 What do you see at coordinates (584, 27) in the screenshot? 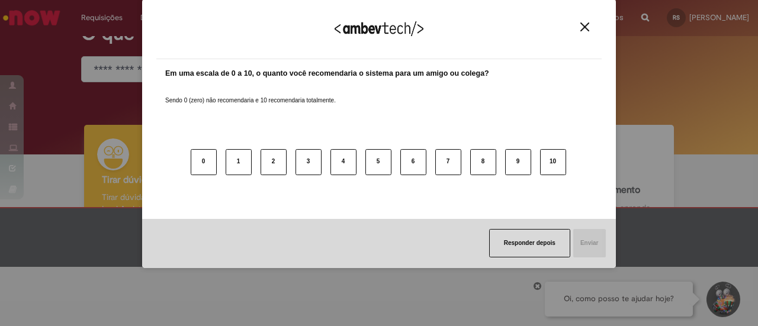
I see `button: Close` at bounding box center [584, 27].